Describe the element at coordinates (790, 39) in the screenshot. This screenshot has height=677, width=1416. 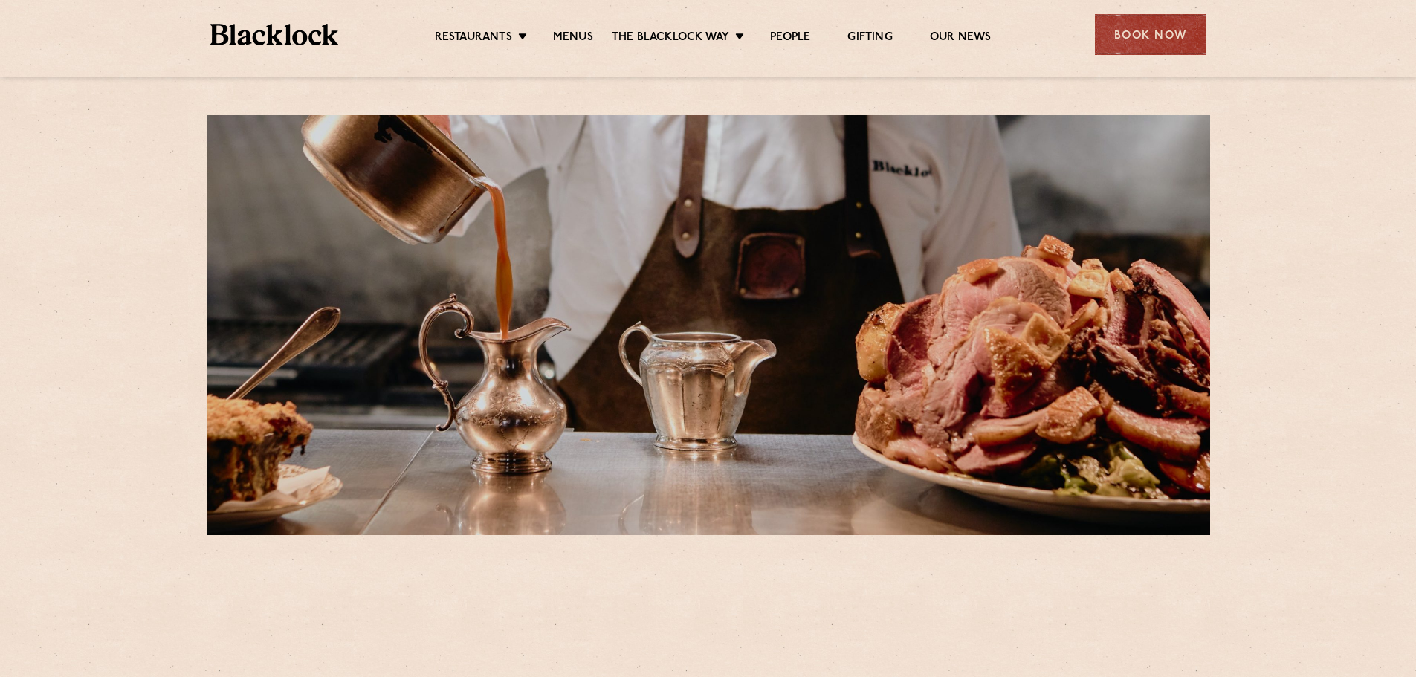
I see `a: People` at that location.